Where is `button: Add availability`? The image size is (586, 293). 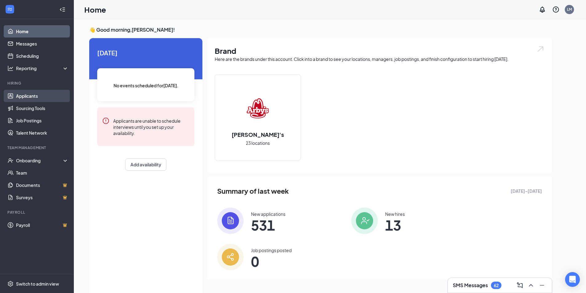 button: Add availability is located at coordinates (146, 165).